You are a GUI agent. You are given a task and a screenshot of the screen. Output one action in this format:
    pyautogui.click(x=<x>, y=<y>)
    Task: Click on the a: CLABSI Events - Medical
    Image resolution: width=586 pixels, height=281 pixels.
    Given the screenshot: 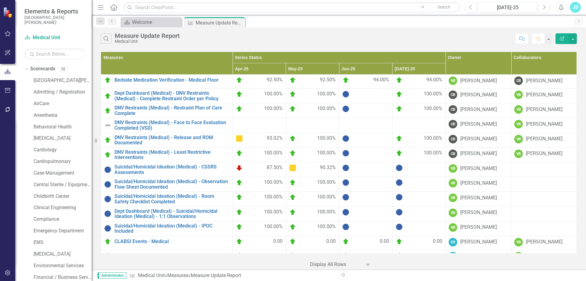 What is the action you would take?
    pyautogui.click(x=172, y=241)
    